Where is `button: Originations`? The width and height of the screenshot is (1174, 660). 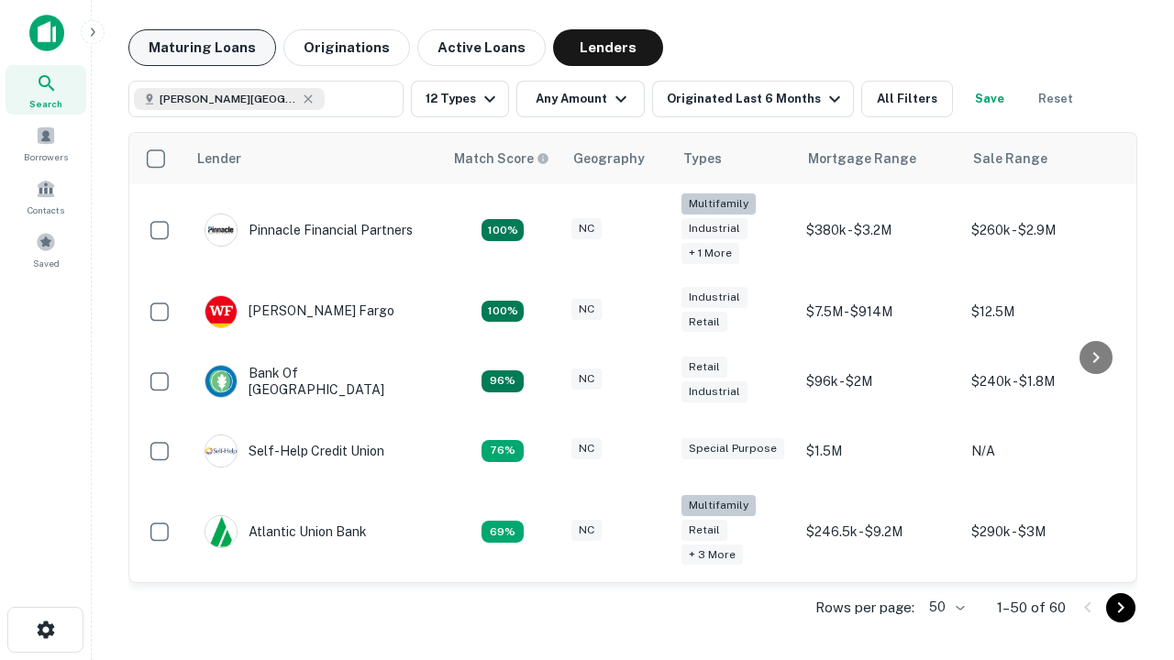 button: Originations is located at coordinates (347, 48).